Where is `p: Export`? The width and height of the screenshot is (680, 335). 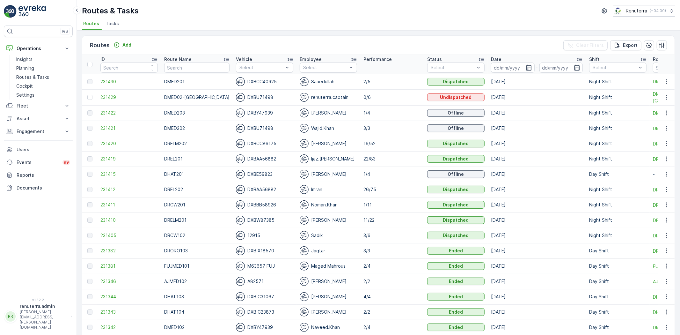 p: Export is located at coordinates (631, 45).